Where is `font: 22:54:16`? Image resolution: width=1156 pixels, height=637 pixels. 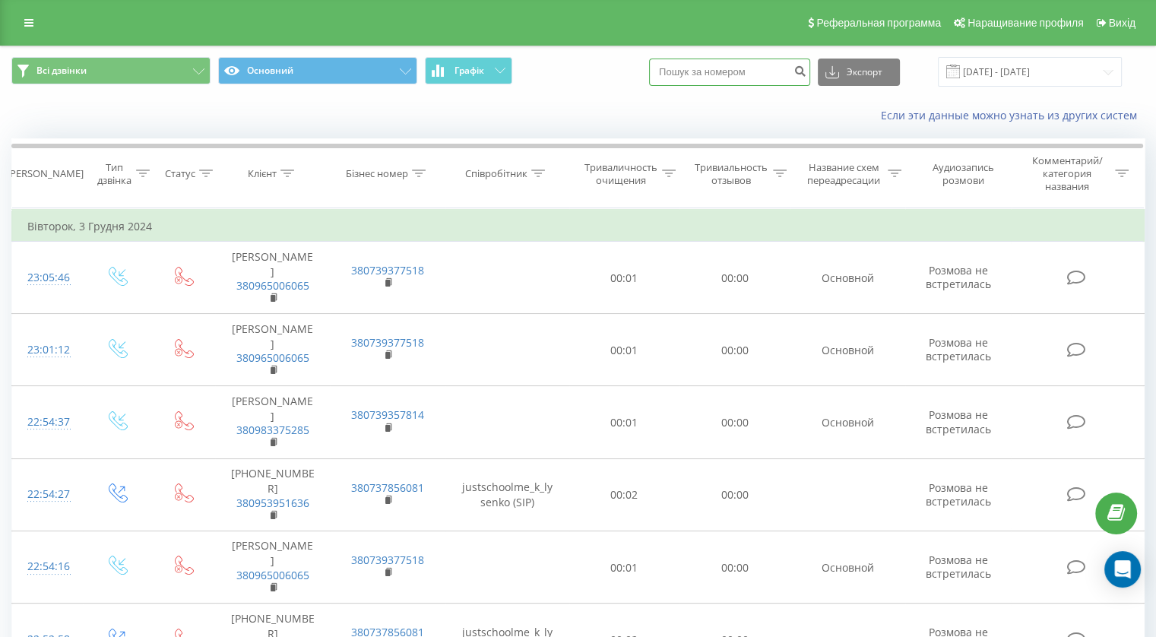
font: 22:54:16 is located at coordinates (49, 565).